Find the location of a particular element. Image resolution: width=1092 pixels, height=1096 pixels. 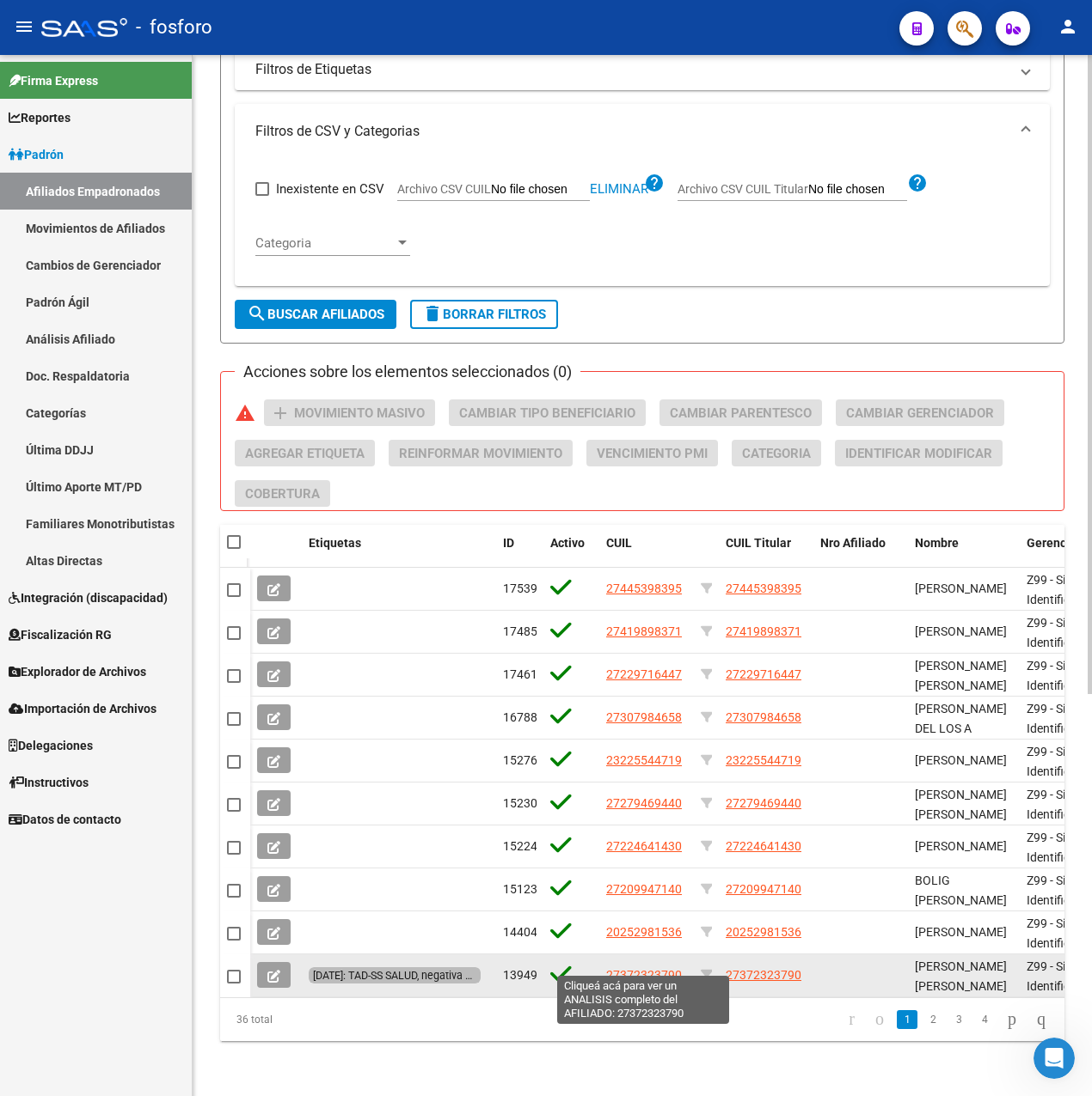

datatable-header-cell: CUIL is located at coordinates (646, 553).